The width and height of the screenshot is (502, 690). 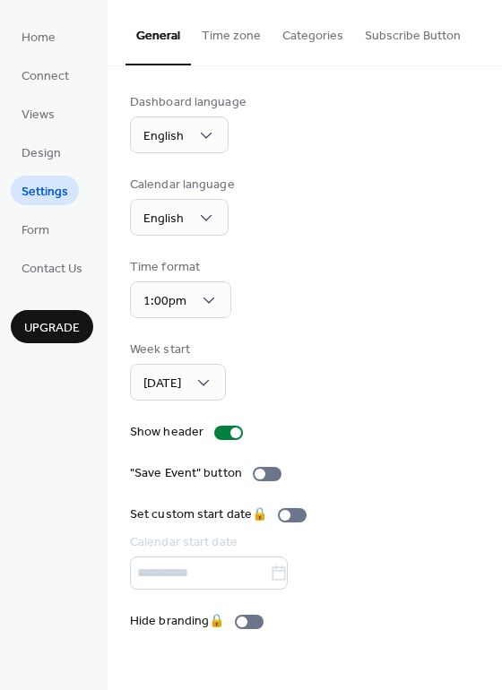 I want to click on a: Home, so click(x=39, y=36).